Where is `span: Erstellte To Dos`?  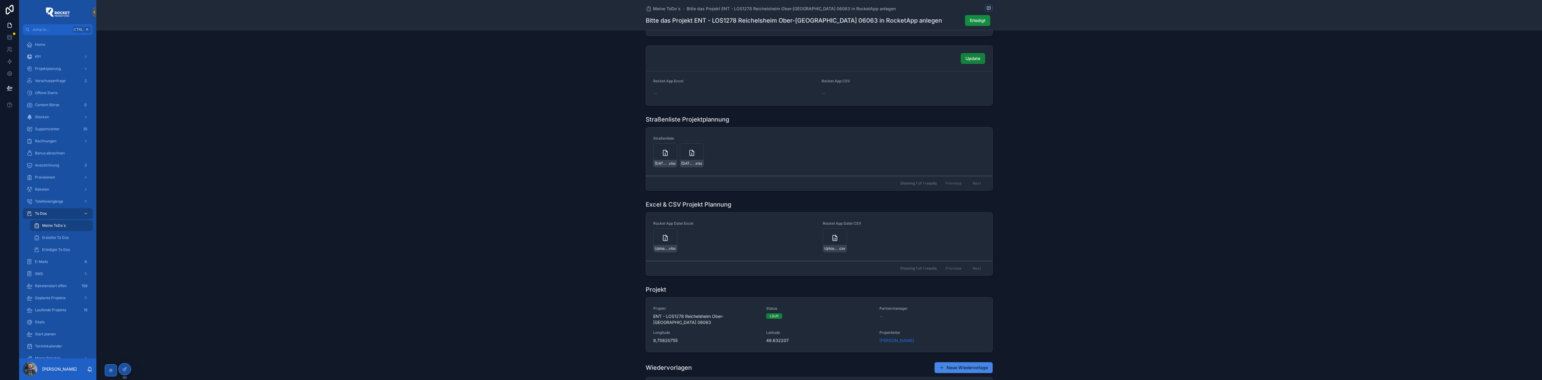 span: Erstellte To Dos is located at coordinates (55, 237).